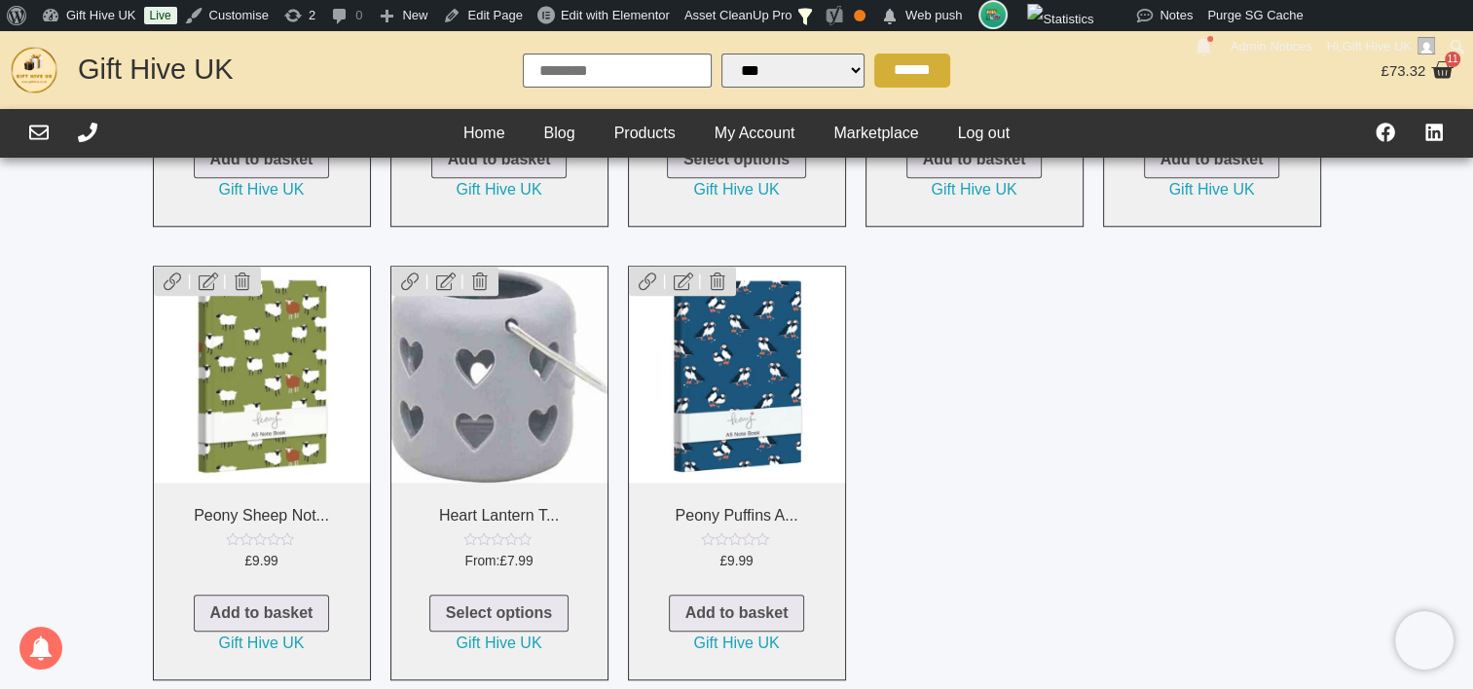  What do you see at coordinates (875, 133) in the screenshot?
I see `a: Marketplace` at bounding box center [875, 133].